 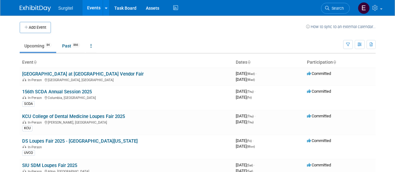 I want to click on span: (Mon), so click(x=250, y=146).